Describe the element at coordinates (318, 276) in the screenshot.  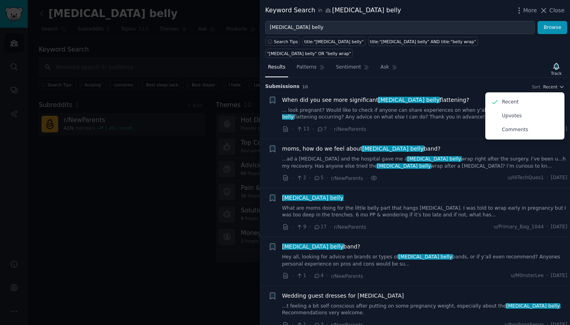
I see `span: 4` at that location.